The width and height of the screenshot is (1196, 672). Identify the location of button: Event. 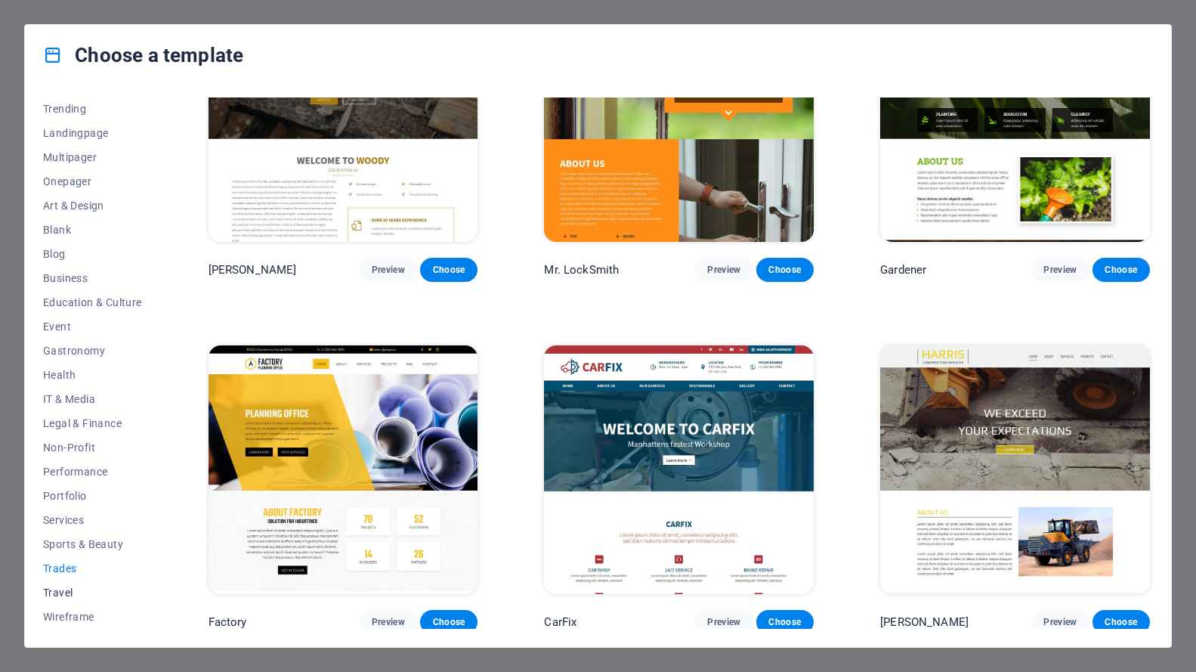
(92, 326).